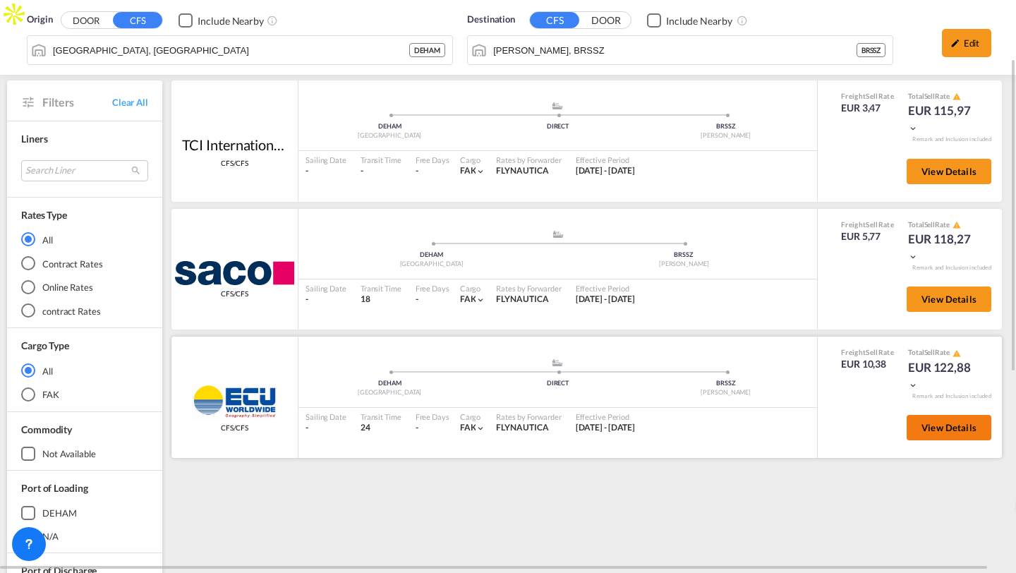 The width and height of the screenshot is (1016, 573). I want to click on div: 01 Oct 2024 - 31 Oct 2025, so click(605, 299).